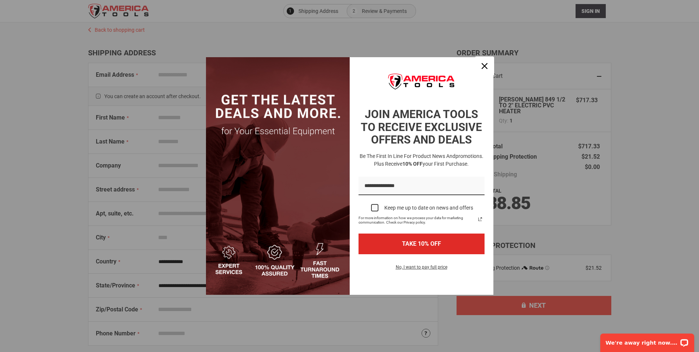 Image resolution: width=699 pixels, height=352 pixels. Describe the element at coordinates (422, 269) in the screenshot. I see `button: No, I want to pay full price` at that location.